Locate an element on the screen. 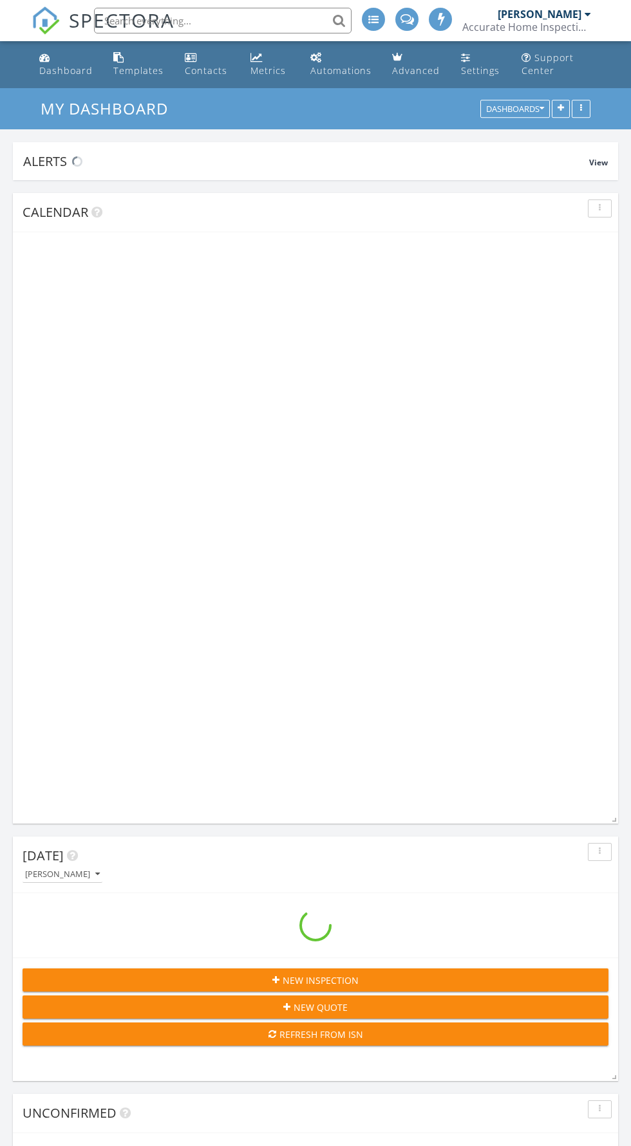 This screenshot has width=631, height=1146. span: View is located at coordinates (598, 162).